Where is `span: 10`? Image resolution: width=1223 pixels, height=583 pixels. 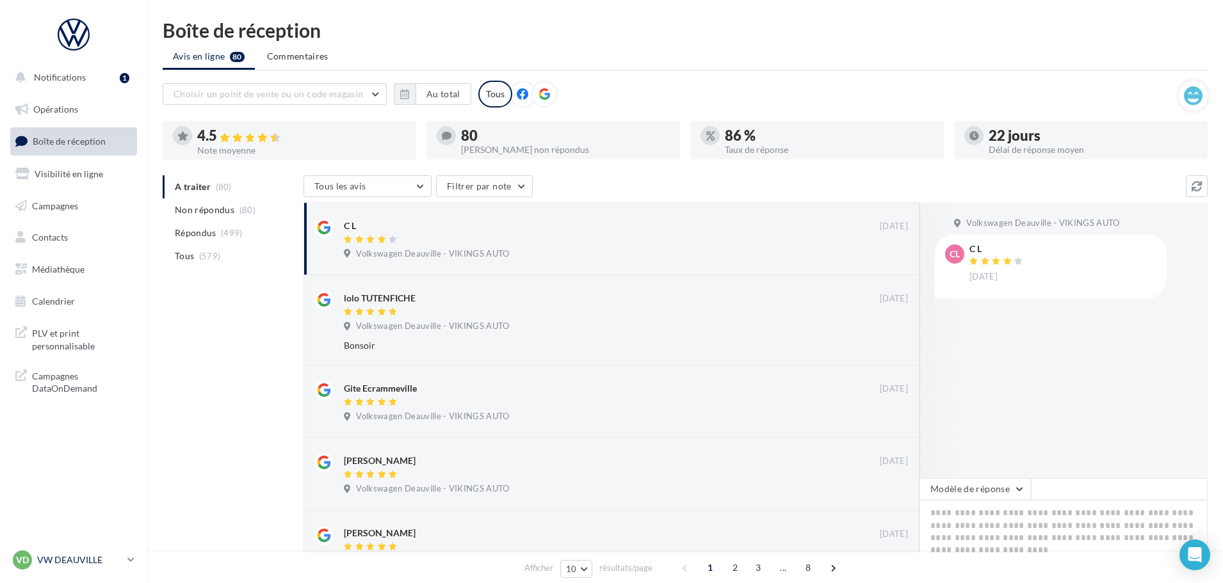 span: 10 is located at coordinates (571, 569).